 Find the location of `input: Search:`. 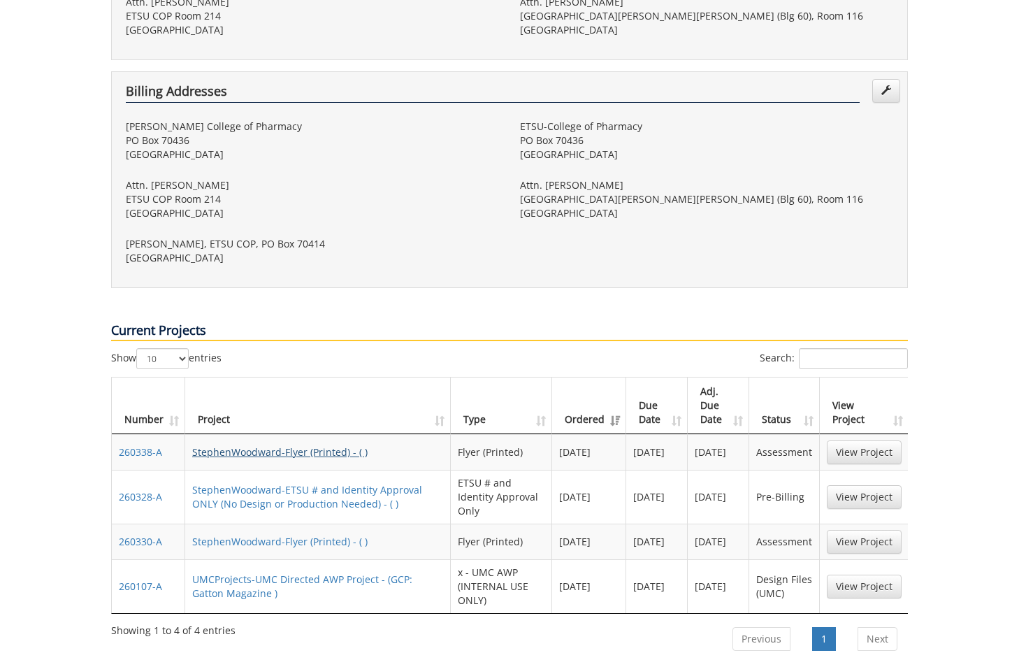

input: Search: is located at coordinates (854, 359).